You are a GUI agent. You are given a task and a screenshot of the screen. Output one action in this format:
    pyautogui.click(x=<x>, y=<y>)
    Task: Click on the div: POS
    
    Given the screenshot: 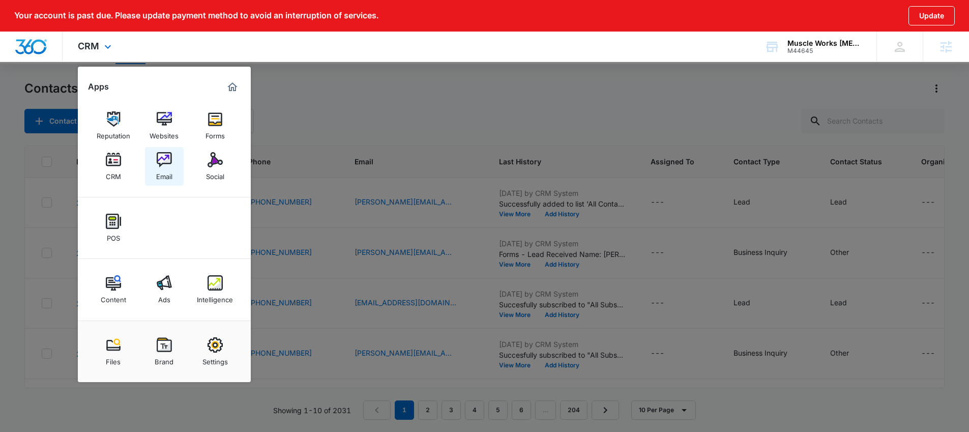 What is the action you would take?
    pyautogui.click(x=113, y=235)
    